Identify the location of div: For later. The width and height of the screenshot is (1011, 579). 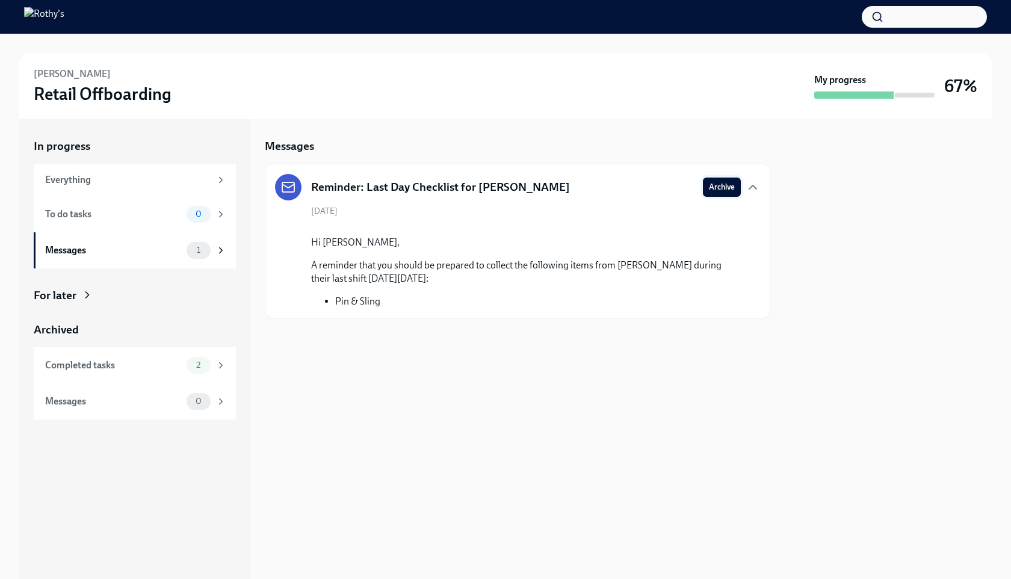
(55, 296).